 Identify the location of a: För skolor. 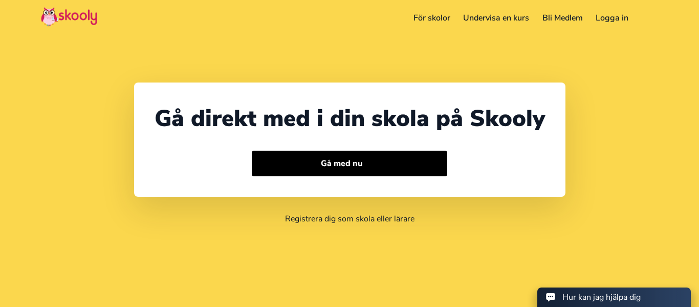
(432, 18).